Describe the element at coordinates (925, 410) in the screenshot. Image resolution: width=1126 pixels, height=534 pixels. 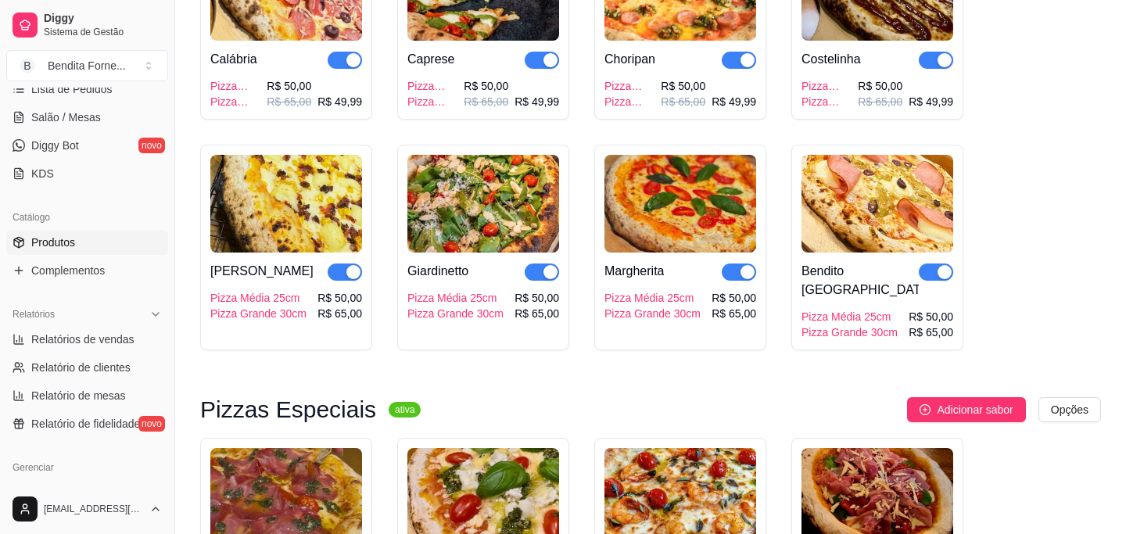
I see `span: plus-circle` at that location.